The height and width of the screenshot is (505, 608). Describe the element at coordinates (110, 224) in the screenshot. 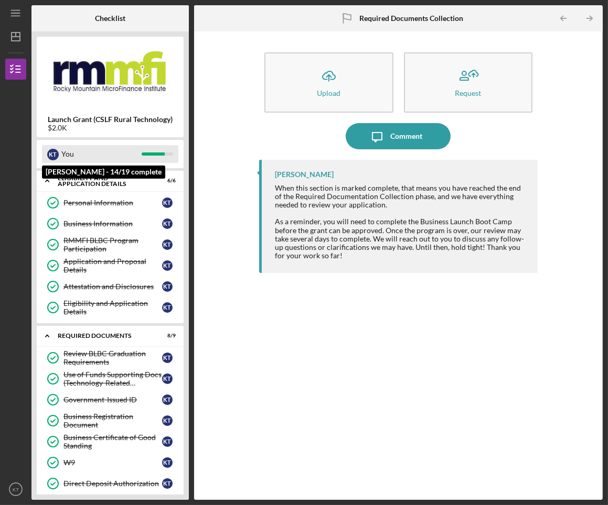

I see `a: Business InformationKT` at that location.